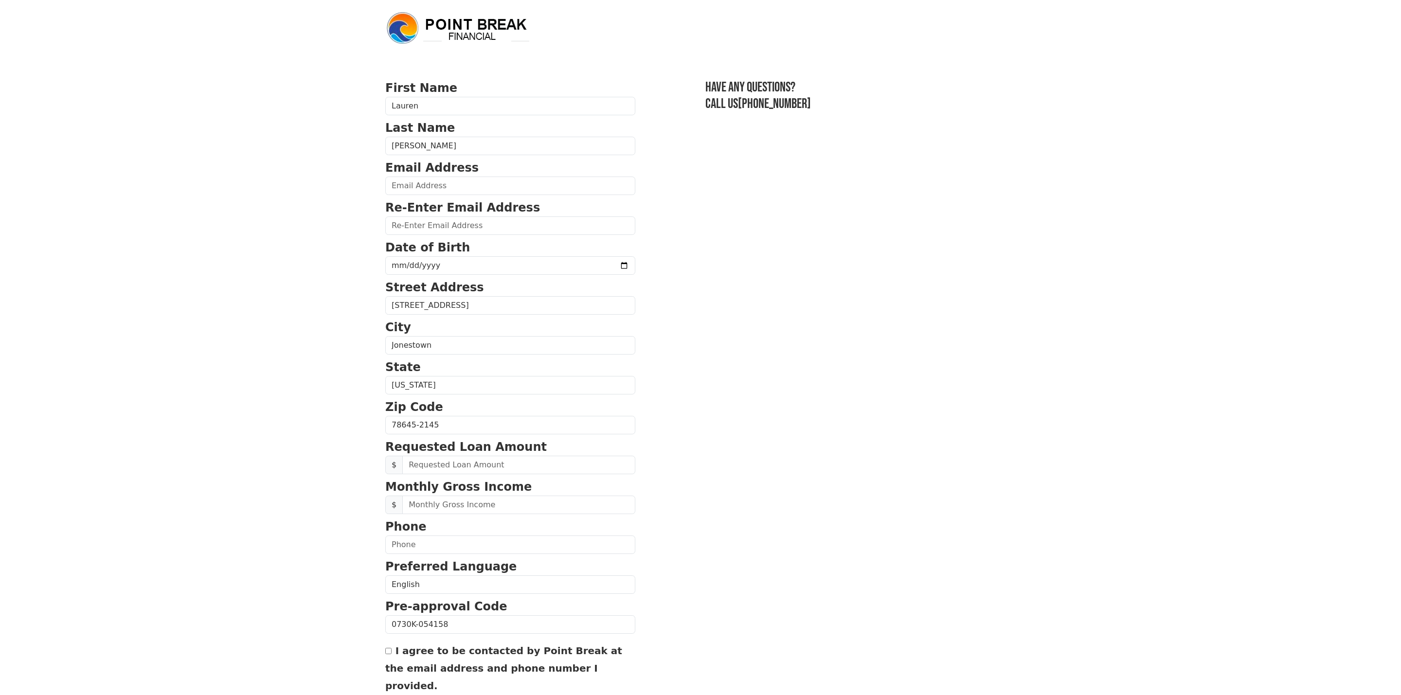 This screenshot has width=1401, height=695. Describe the element at coordinates (463, 208) in the screenshot. I see `strong: Re-Enter Email Address` at that location.